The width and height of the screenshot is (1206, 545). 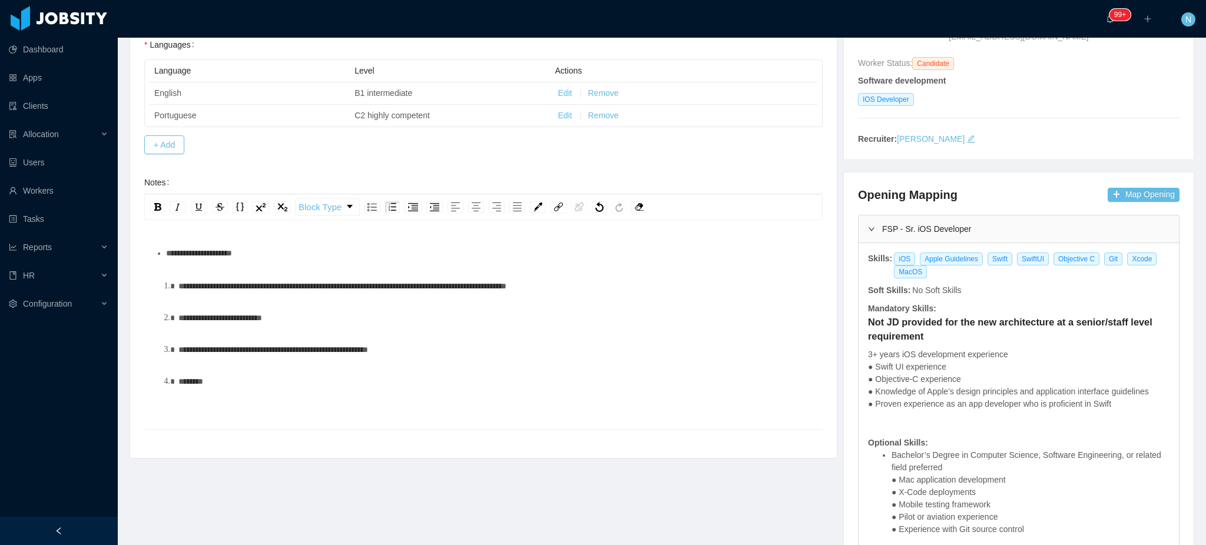 What do you see at coordinates (47, 304) in the screenshot?
I see `span: Configuration` at bounding box center [47, 304].